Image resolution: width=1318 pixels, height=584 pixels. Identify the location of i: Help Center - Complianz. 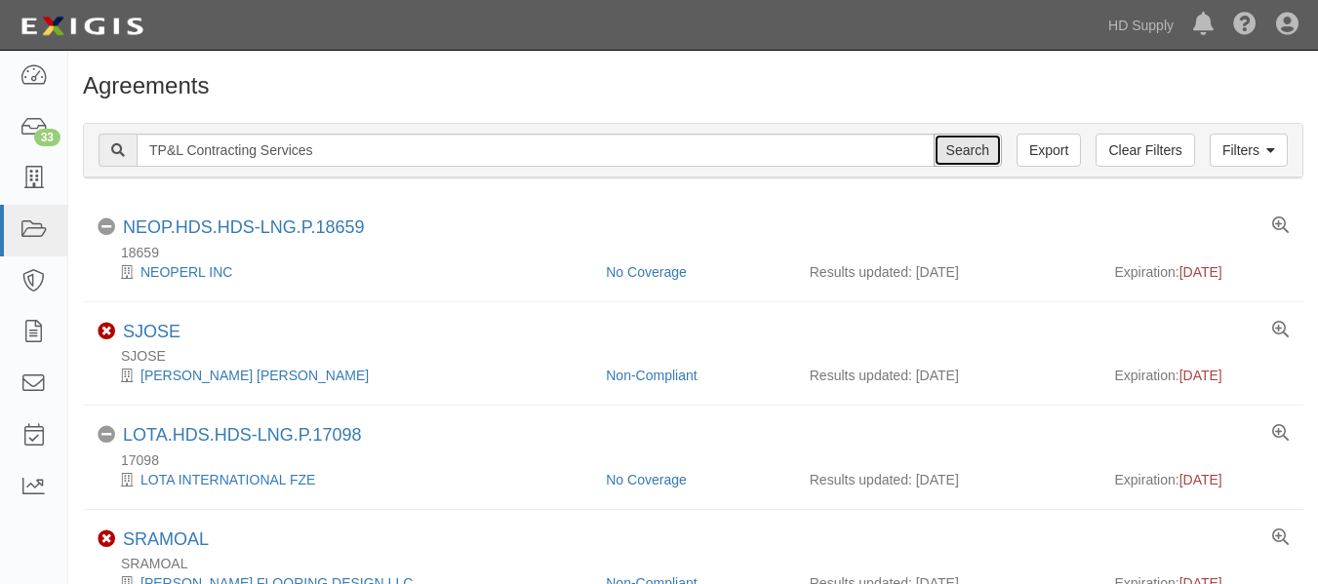
(1245, 25).